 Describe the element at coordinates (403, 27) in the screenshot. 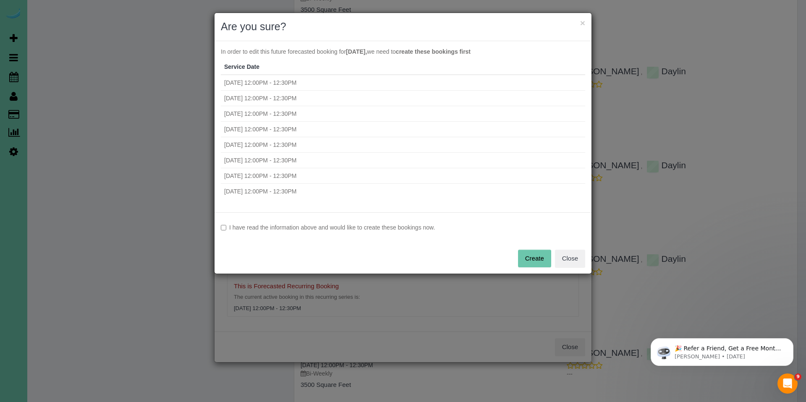

I see `h2: Are you sure?` at that location.